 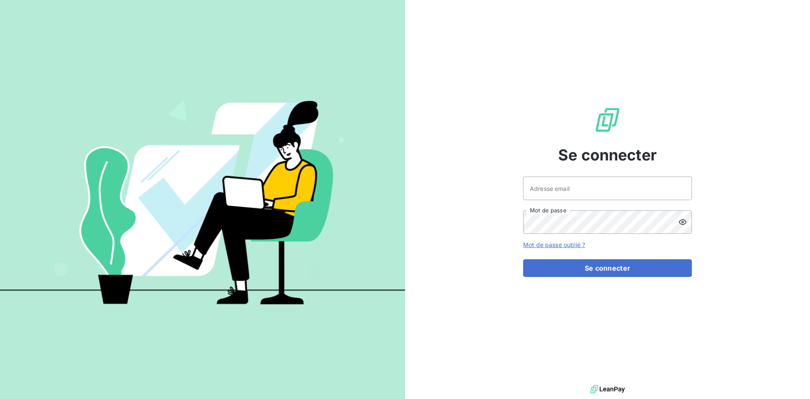 I want to click on a: Mot de passe oublié ?, so click(x=554, y=244).